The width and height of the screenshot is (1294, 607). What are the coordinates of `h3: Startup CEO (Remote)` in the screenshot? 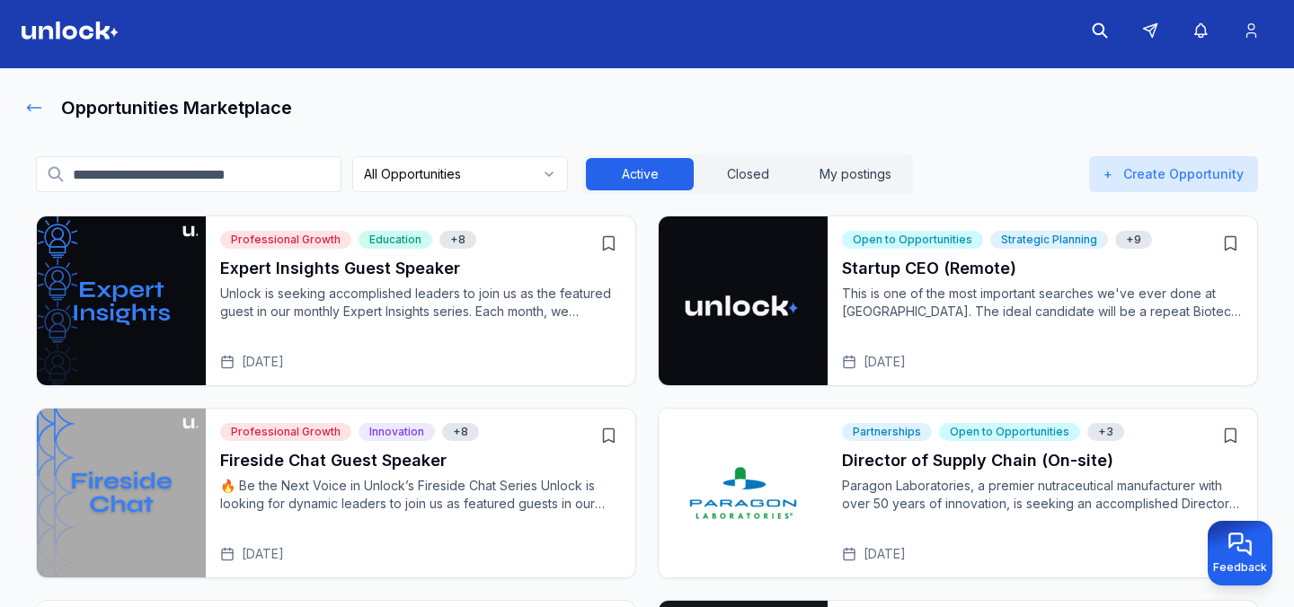 It's located at (1042, 269).